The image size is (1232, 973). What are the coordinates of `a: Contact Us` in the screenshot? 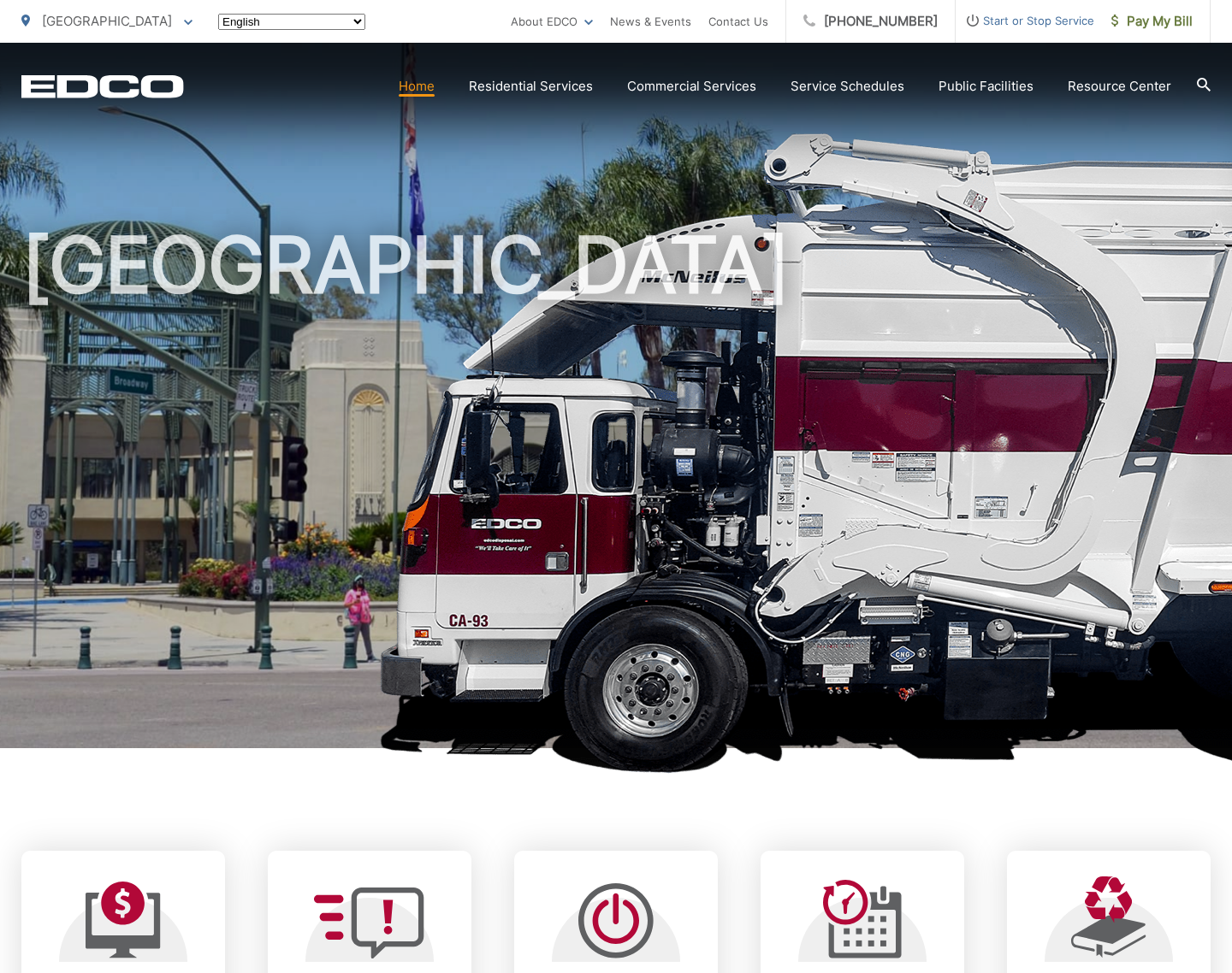 It's located at (738, 22).